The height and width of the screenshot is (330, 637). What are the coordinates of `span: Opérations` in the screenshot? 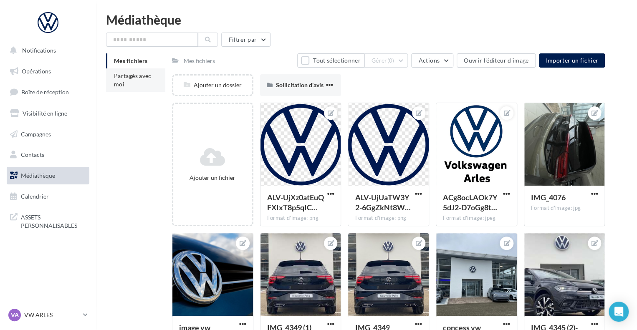 It's located at (36, 71).